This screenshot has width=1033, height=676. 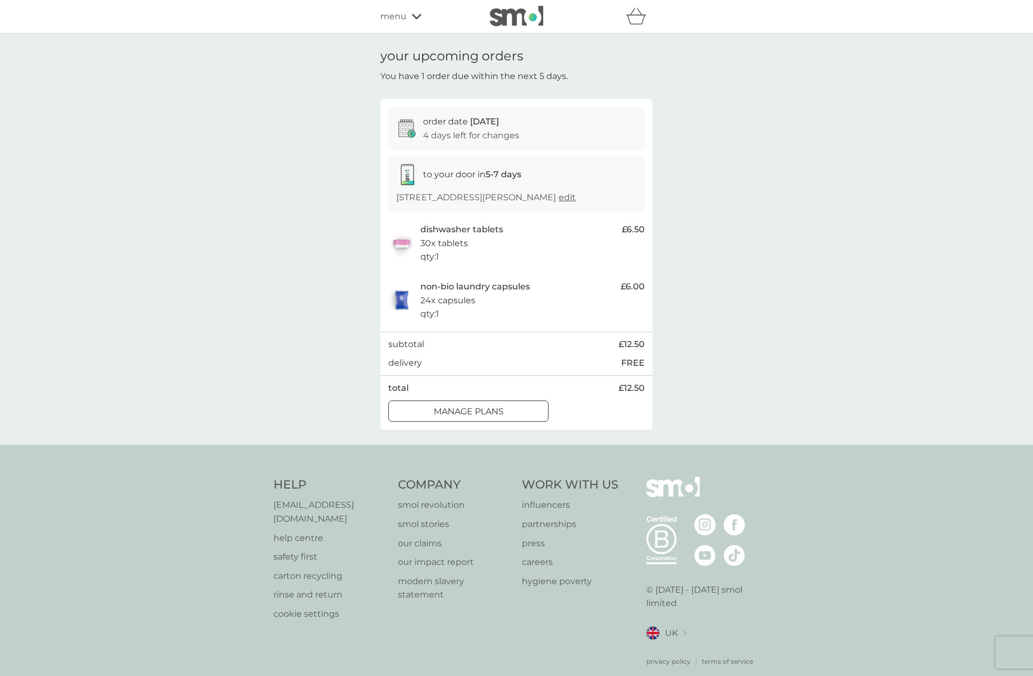 I want to click on p: FREE, so click(x=633, y=363).